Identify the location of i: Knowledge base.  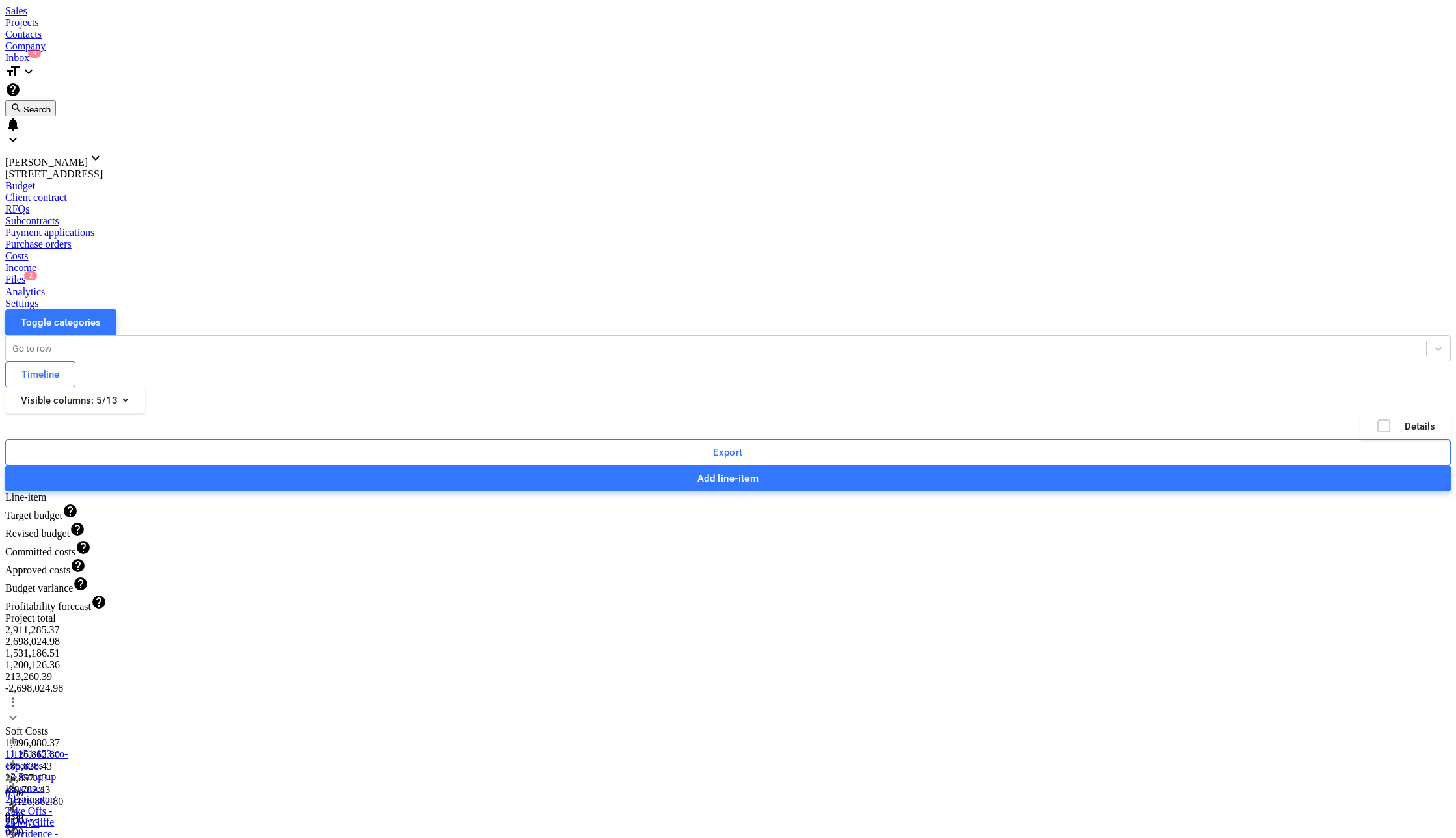
(13, 90).